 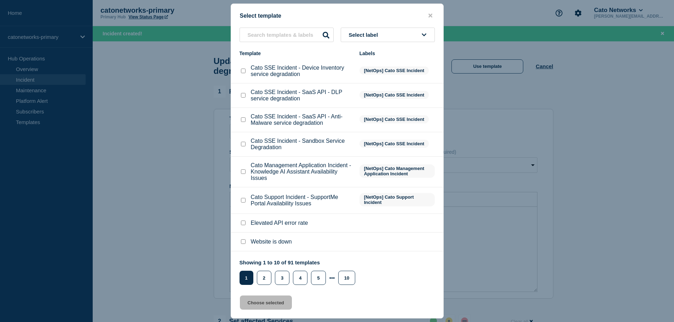 What do you see at coordinates (243, 120) in the screenshot?
I see `input: Cato SSE Incident - SaaS API - Anti-Malware service degradation checkbox` at bounding box center [243, 120].